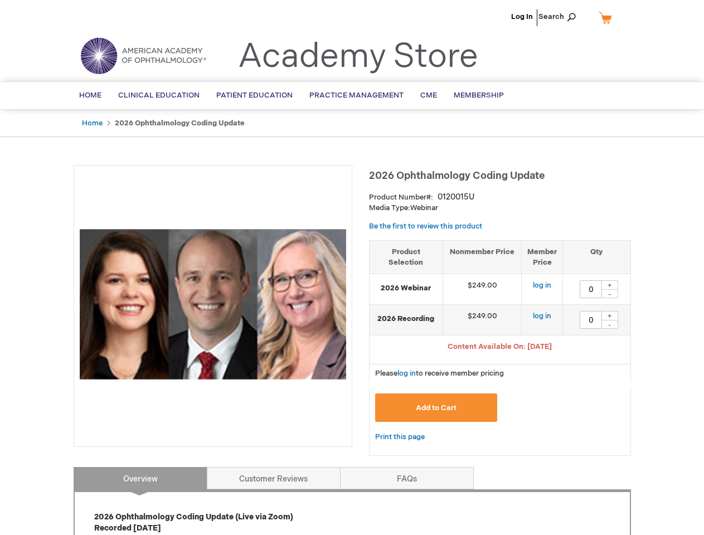  I want to click on span: Practice Management, so click(356, 95).